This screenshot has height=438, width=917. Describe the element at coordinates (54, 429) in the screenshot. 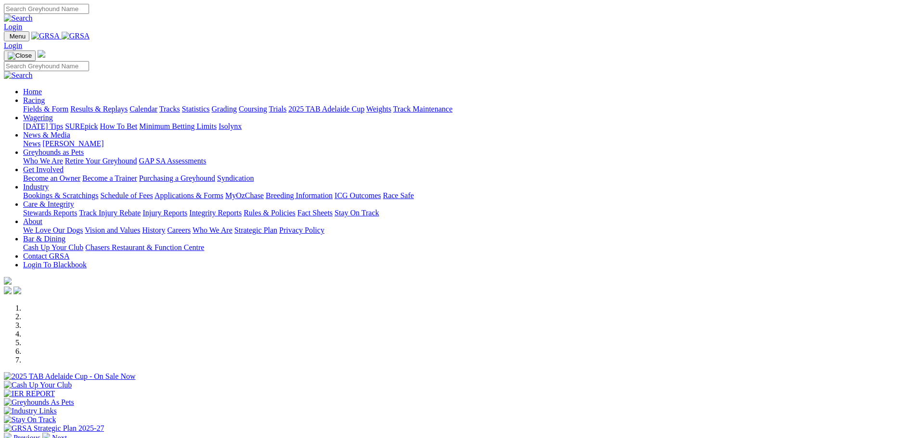

I see `img: GRSA Strategic Plan 2025-27` at that location.